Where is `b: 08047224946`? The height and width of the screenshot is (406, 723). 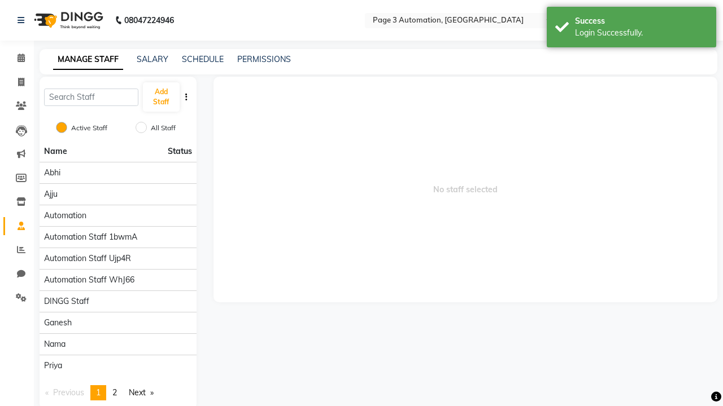
b: 08047224946 is located at coordinates (149, 20).